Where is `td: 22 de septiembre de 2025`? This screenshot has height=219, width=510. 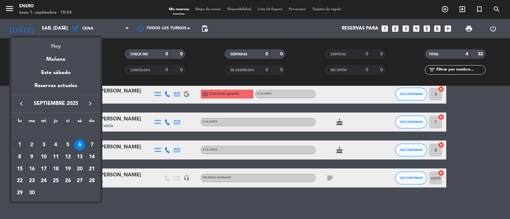
td: 22 de septiembre de 2025 is located at coordinates (20, 181).